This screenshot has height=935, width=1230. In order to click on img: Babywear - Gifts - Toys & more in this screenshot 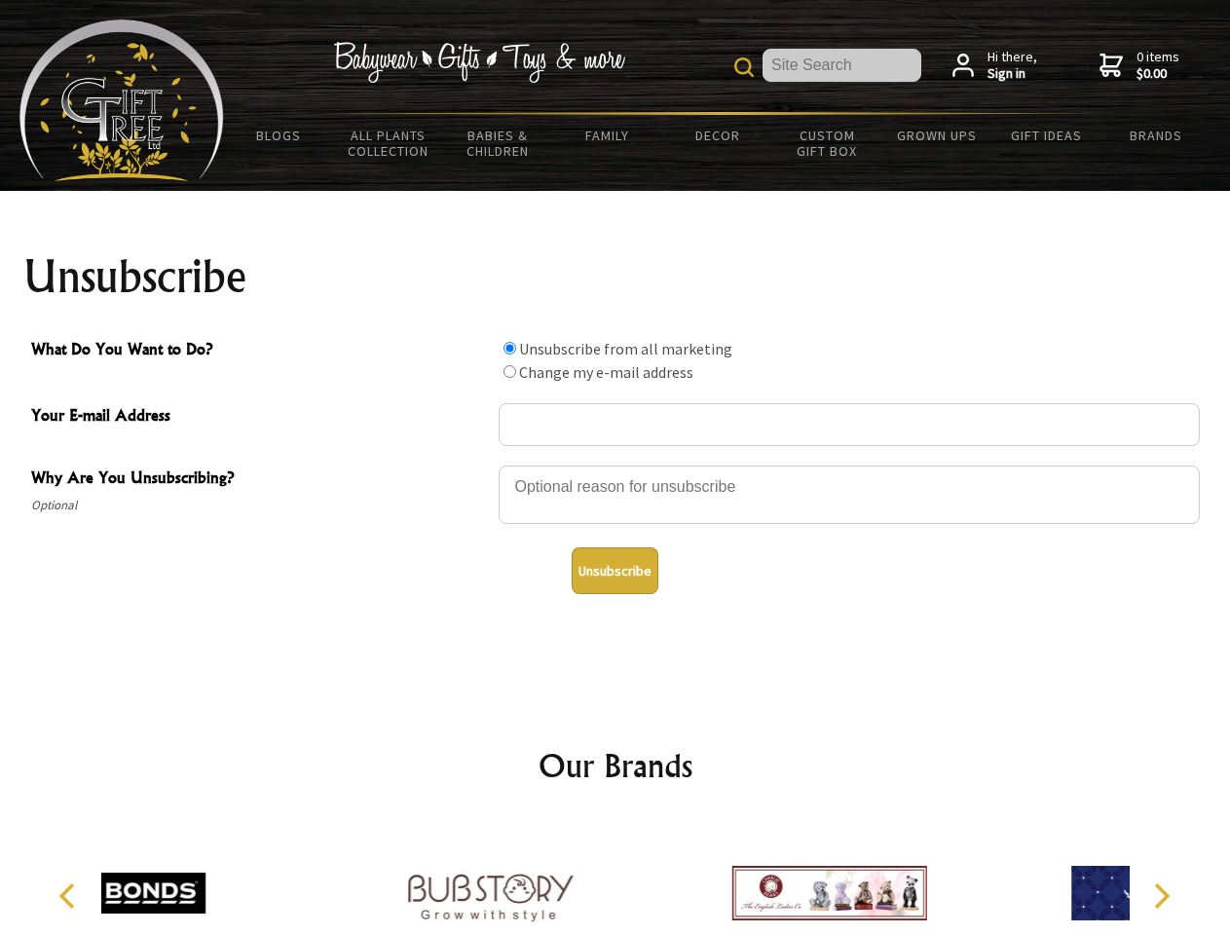, I will do `click(479, 62)`.